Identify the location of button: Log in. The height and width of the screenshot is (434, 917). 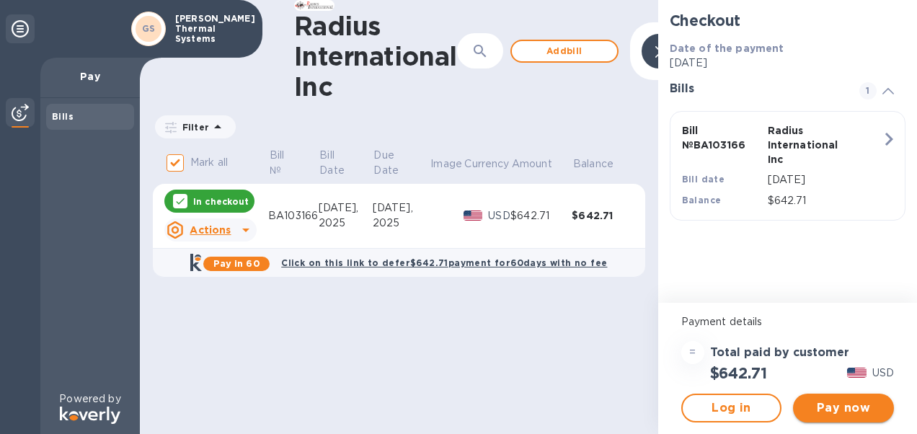
(732, 408).